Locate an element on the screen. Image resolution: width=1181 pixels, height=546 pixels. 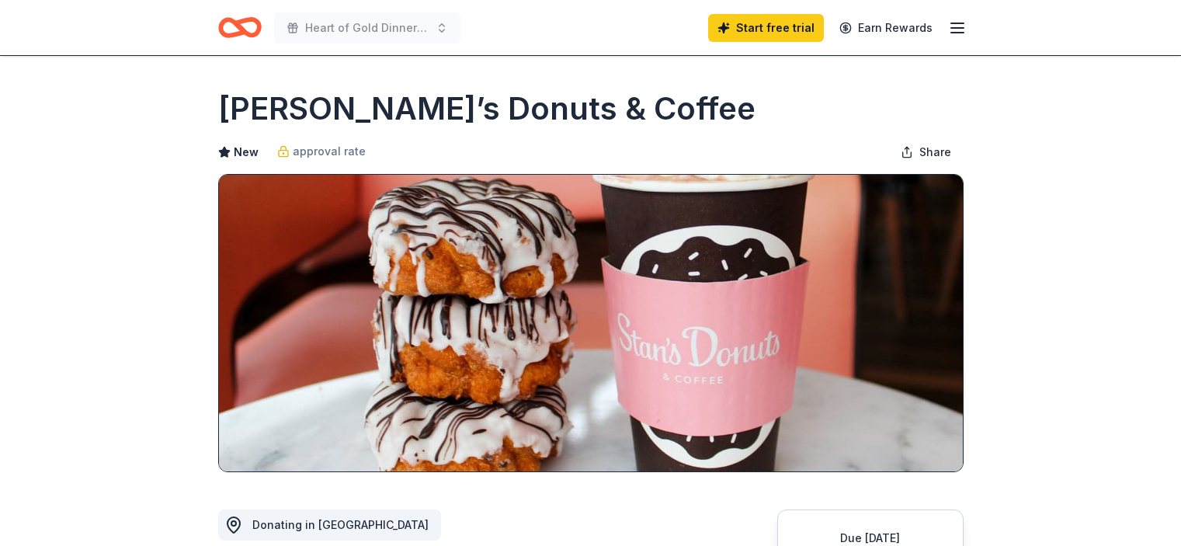
span: Heart of Gold Dinner Dance is located at coordinates (367, 28).